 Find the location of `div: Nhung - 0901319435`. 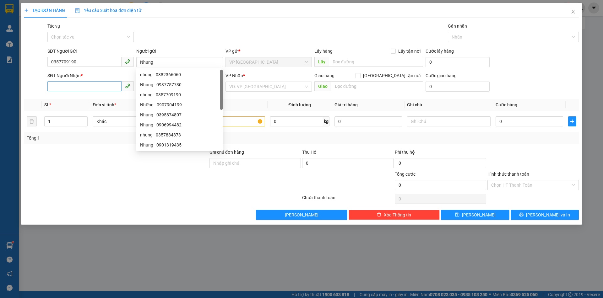

div: Nhung - 0901319435 is located at coordinates (179, 145).